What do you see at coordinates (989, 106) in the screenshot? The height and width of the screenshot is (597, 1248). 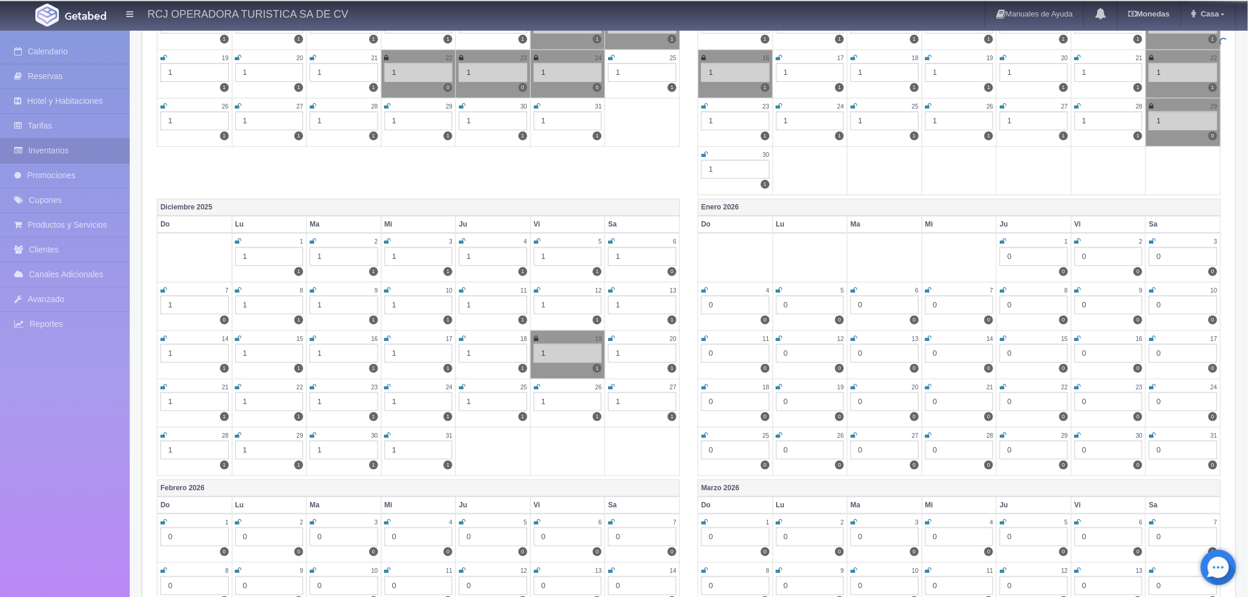 I see `small: 26` at bounding box center [989, 106].